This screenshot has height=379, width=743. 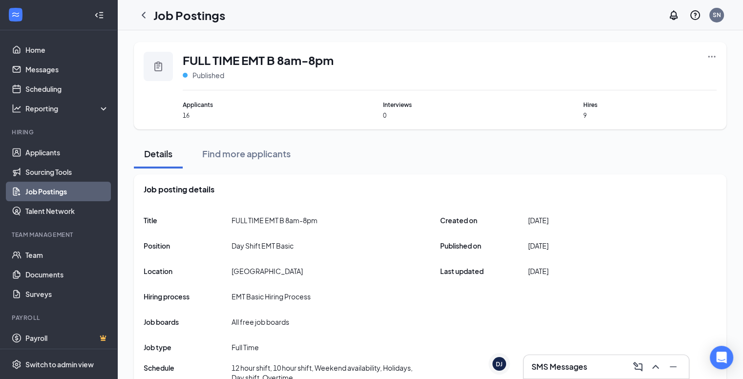 I want to click on a: Scheduling, so click(x=67, y=89).